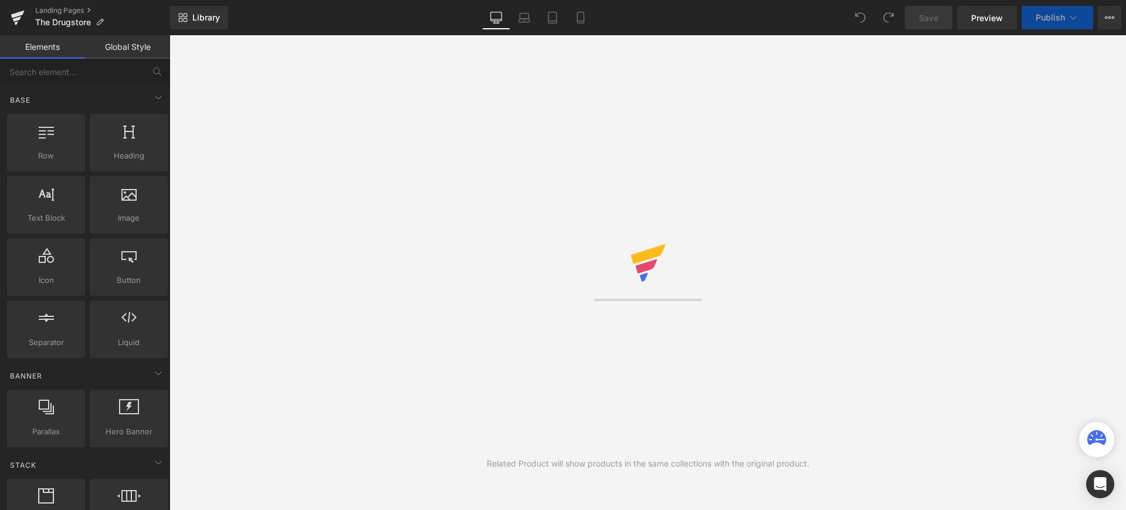  Describe the element at coordinates (928, 18) in the screenshot. I see `span: Save` at that location.